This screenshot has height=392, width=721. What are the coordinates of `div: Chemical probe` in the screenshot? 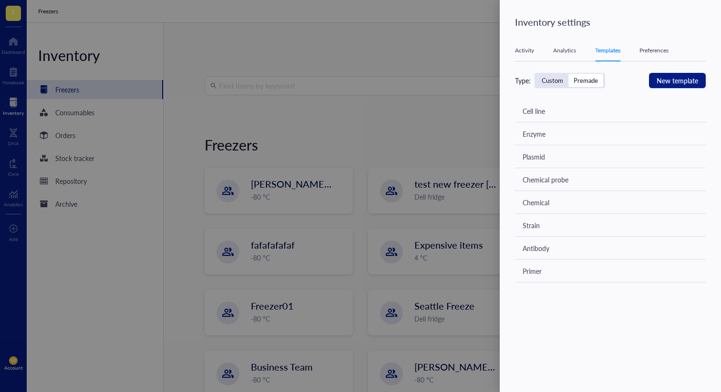 It's located at (545, 180).